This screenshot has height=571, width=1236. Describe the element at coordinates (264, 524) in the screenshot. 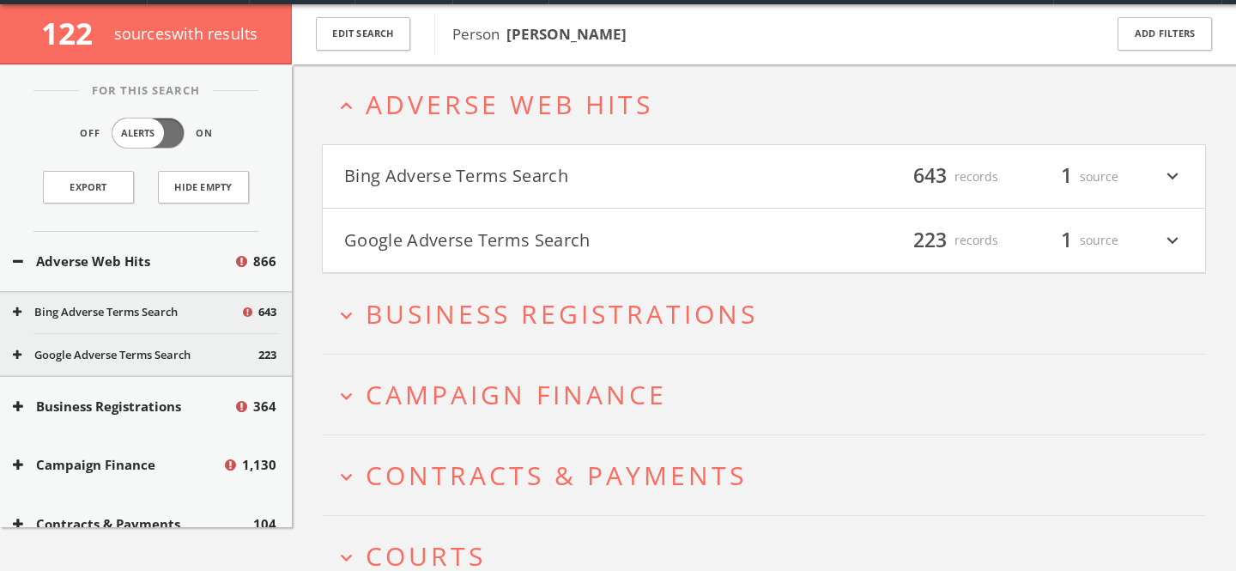

I see `span: 104` at that location.